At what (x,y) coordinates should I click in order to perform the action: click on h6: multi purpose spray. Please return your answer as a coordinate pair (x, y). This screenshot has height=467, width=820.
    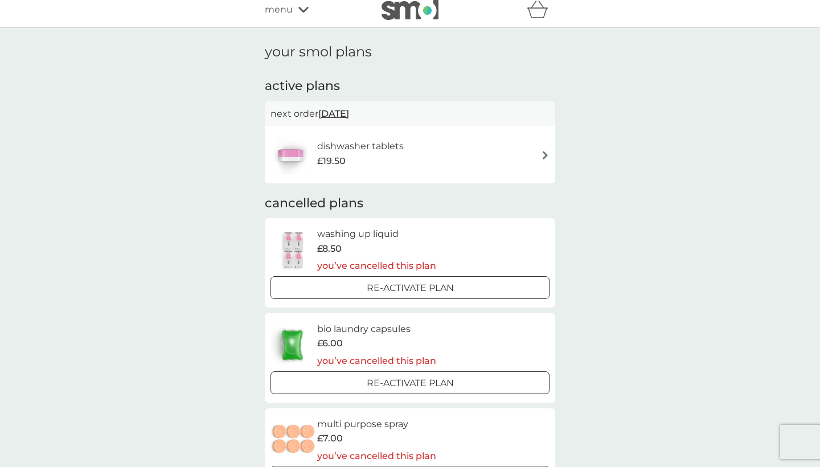
    Looking at the image, I should click on (376, 424).